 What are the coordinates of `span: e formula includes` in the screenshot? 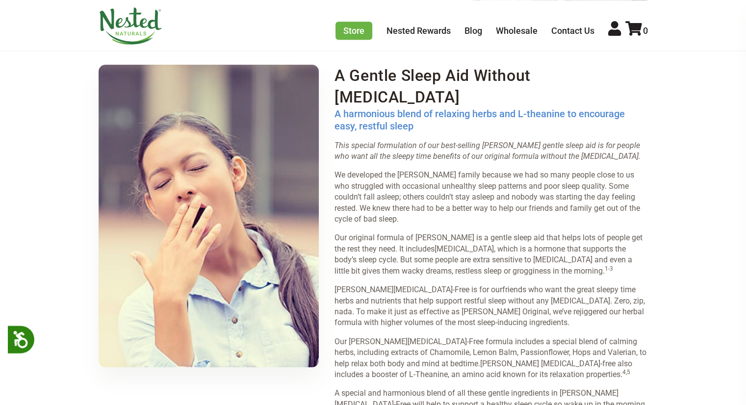 It's located at (511, 341).